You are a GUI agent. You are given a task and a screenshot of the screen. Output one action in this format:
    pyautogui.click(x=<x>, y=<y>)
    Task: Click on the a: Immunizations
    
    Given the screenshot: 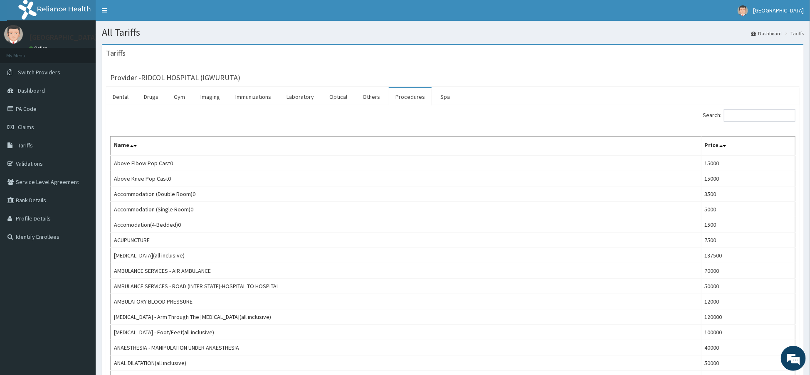 What is the action you would take?
    pyautogui.click(x=253, y=97)
    